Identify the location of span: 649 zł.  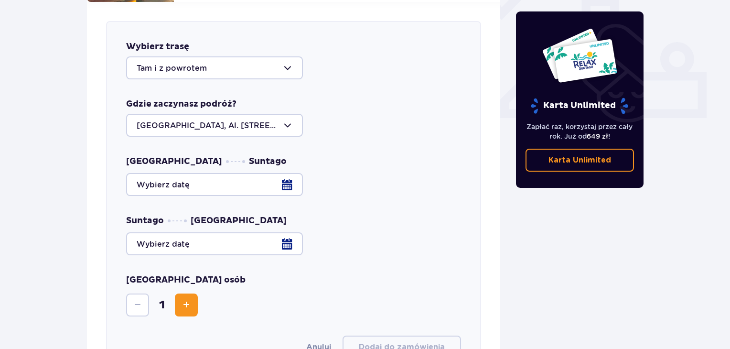
(597, 136).